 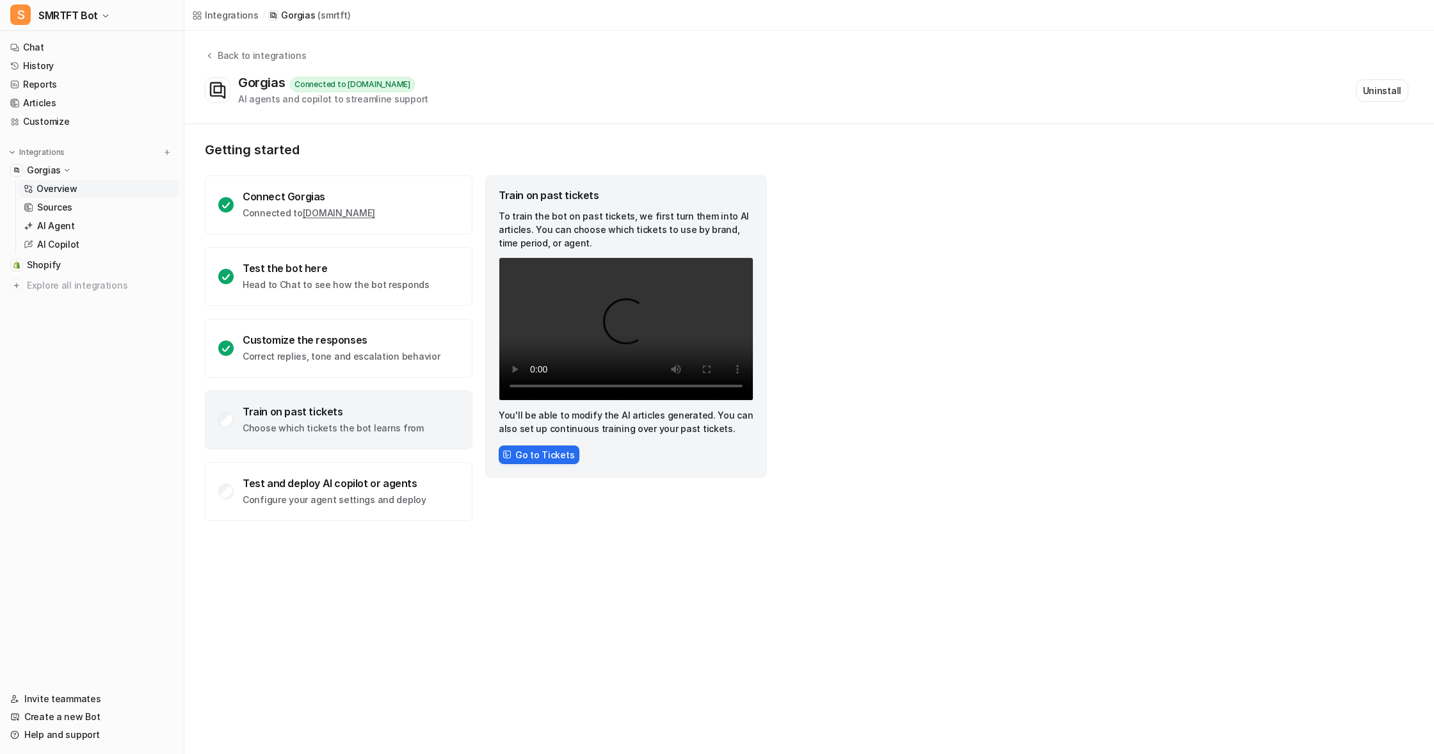 I want to click on span: S, so click(x=20, y=15).